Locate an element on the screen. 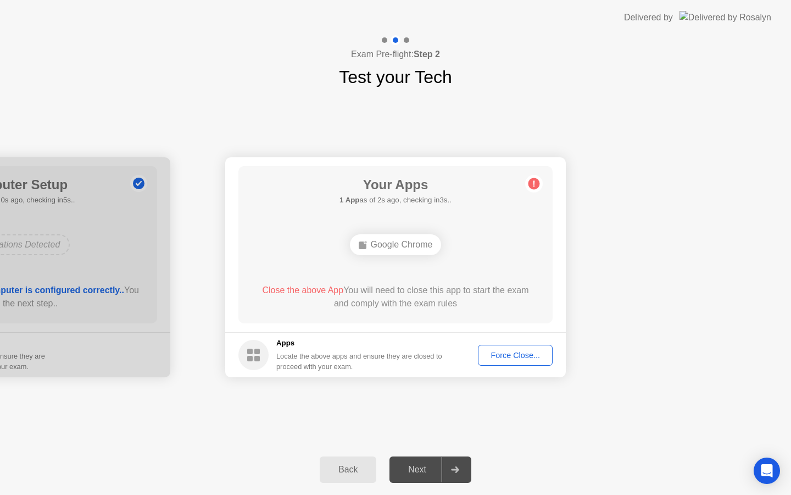 Image resolution: width=791 pixels, height=495 pixels. div: Next is located at coordinates (417, 469).